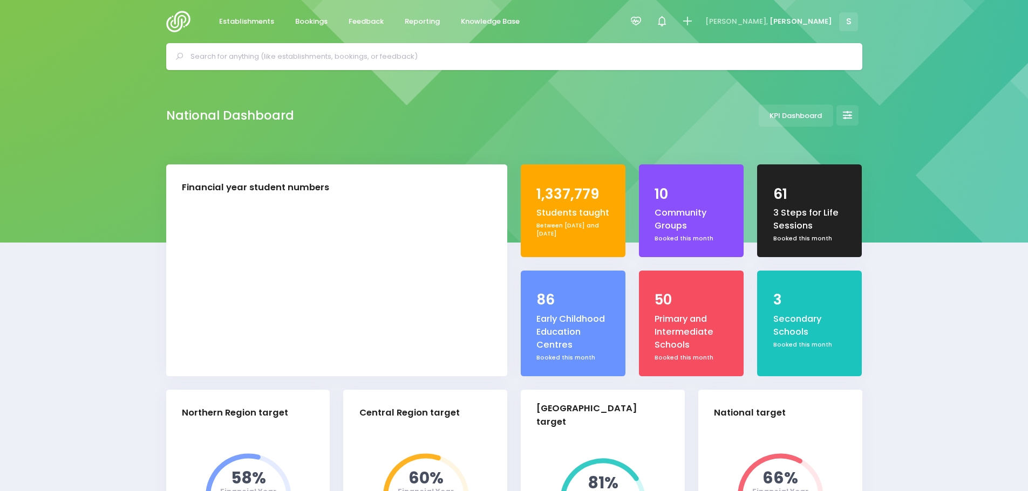 The width and height of the screenshot is (1028, 491). Describe the element at coordinates (490, 22) in the screenshot. I see `a: Knowledge Base` at that location.